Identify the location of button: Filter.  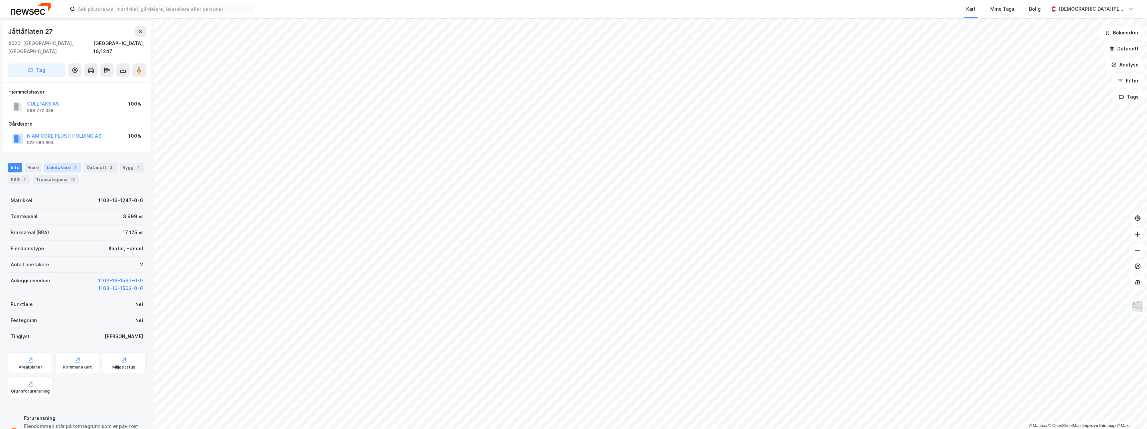
(1129, 81).